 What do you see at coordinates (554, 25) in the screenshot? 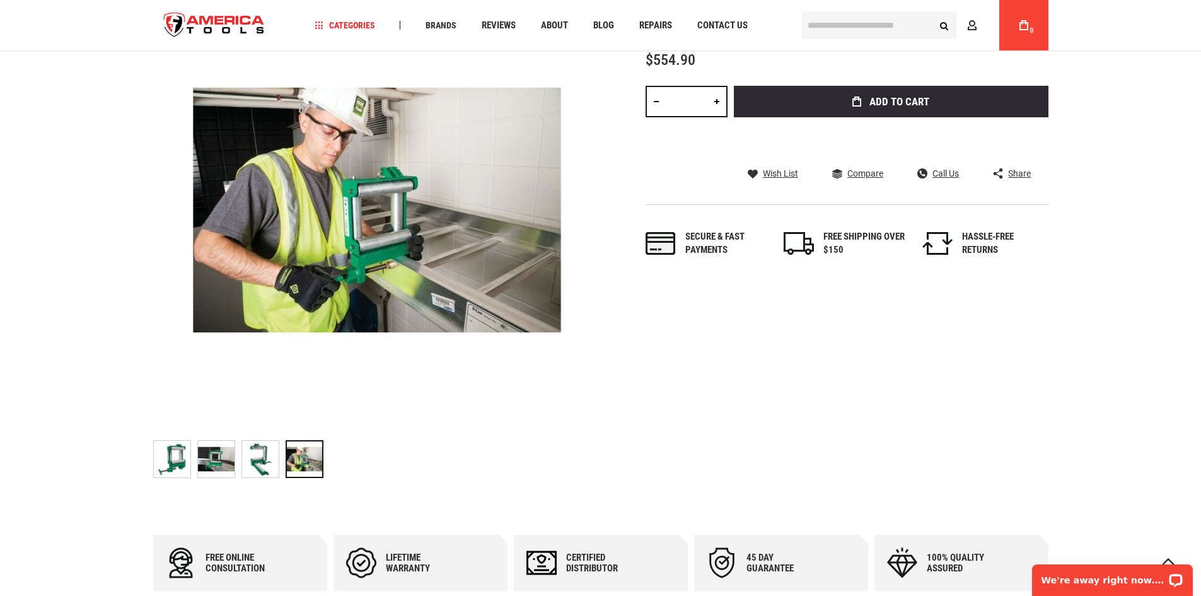
I see `a: About` at bounding box center [554, 25].